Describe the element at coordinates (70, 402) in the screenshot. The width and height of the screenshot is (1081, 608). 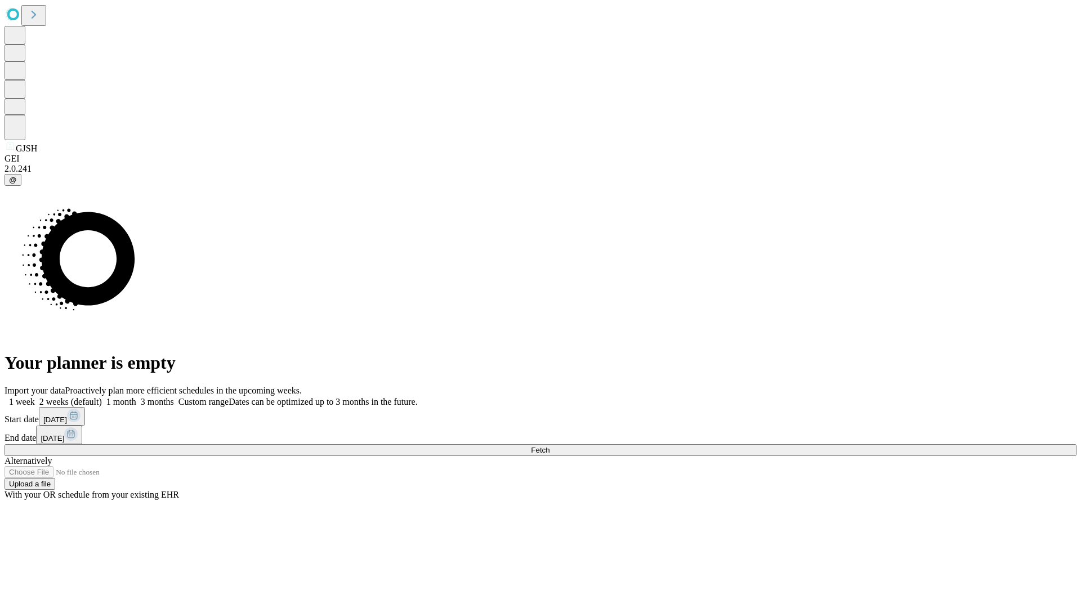
I see `span: 2 weeks (default)` at that location.